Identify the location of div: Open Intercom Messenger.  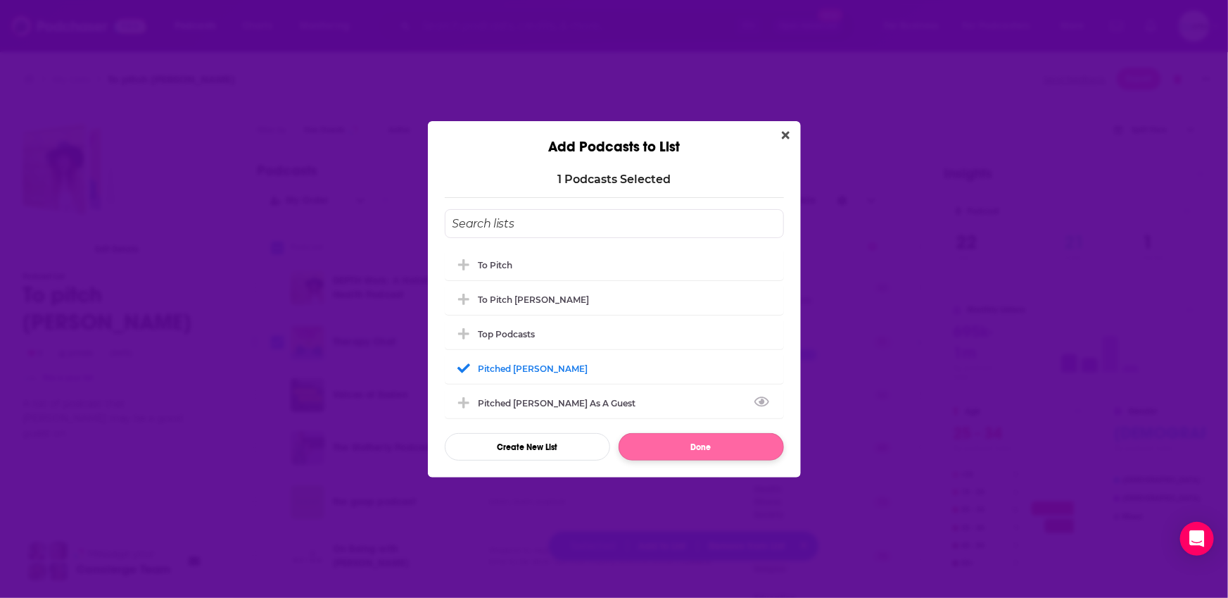
(1197, 539).